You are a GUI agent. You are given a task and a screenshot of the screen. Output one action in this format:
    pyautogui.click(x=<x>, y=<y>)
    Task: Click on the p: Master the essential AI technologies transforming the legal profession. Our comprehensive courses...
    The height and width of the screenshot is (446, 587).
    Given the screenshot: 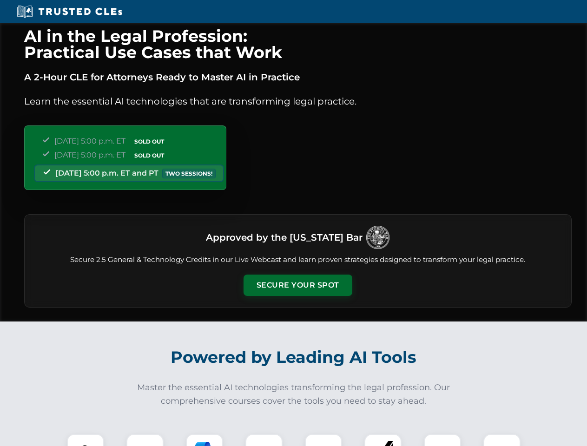 What is the action you would take?
    pyautogui.click(x=294, y=395)
    